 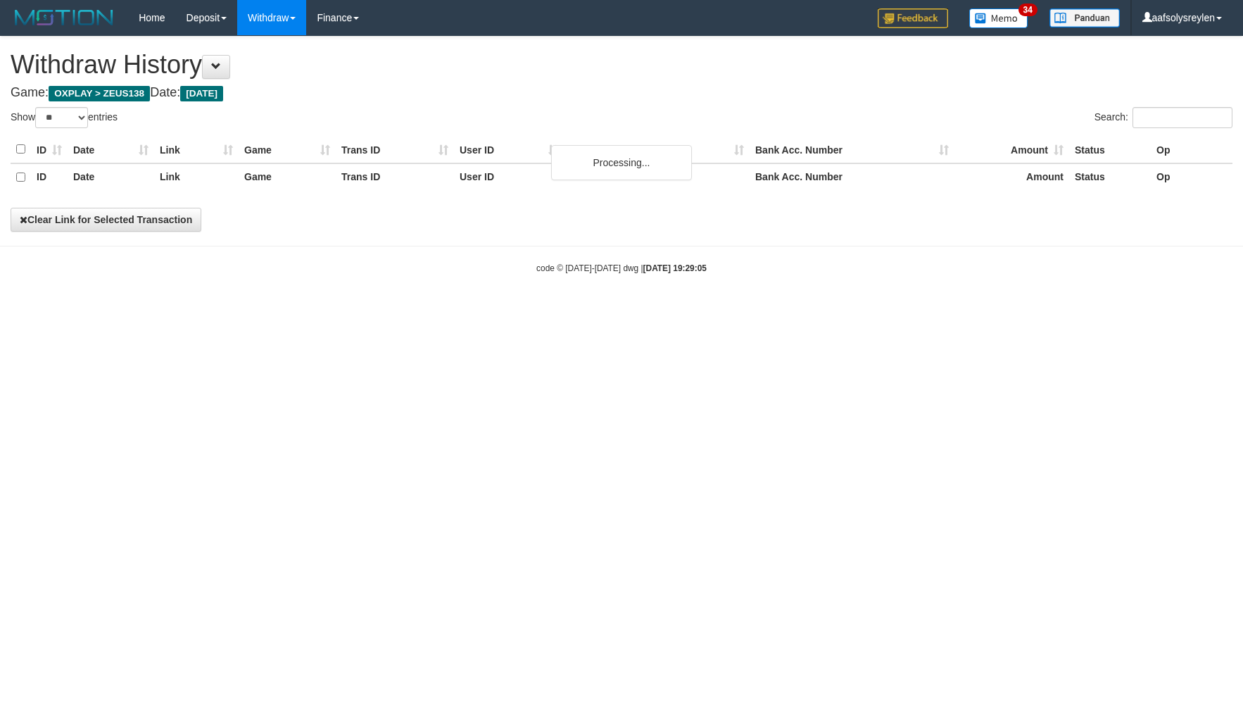 I want to click on label: Search:, so click(x=1164, y=118).